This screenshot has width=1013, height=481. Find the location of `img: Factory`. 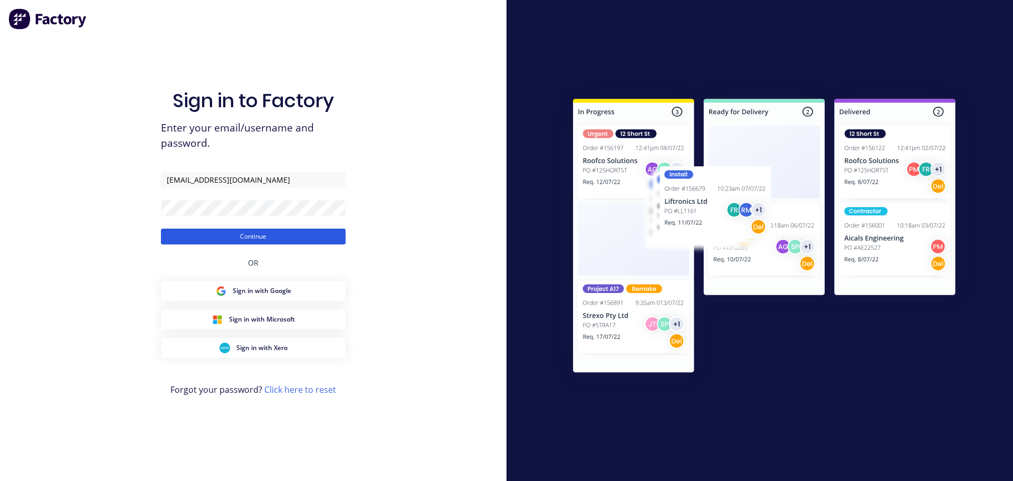

img: Factory is located at coordinates (48, 19).